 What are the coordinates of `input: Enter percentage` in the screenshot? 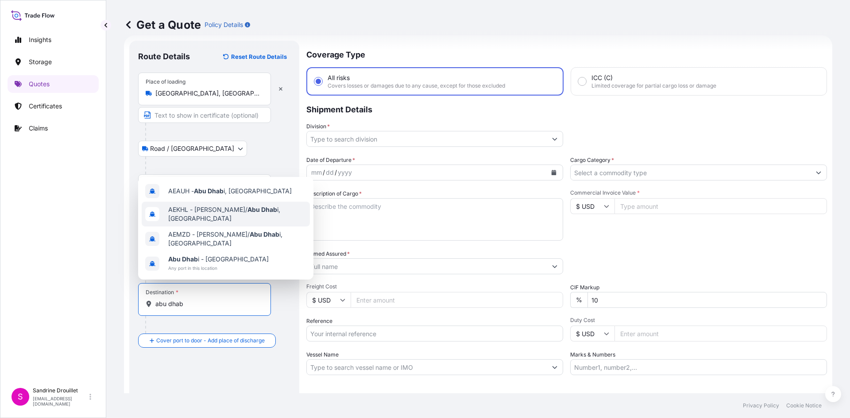 It's located at (707, 300).